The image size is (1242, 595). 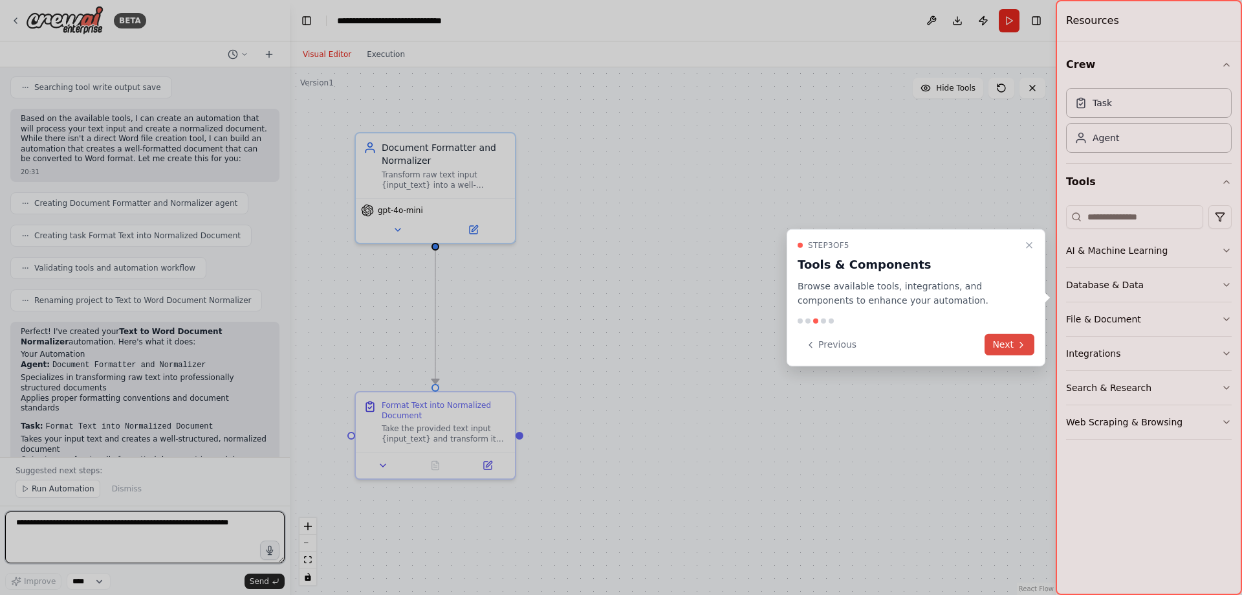 What do you see at coordinates (307, 21) in the screenshot?
I see `button: Hide left sidebar` at bounding box center [307, 21].